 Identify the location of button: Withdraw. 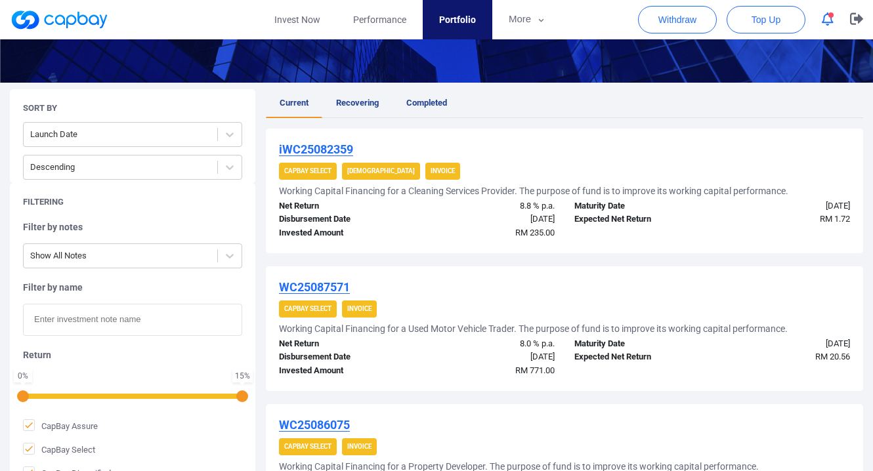
(678, 20).